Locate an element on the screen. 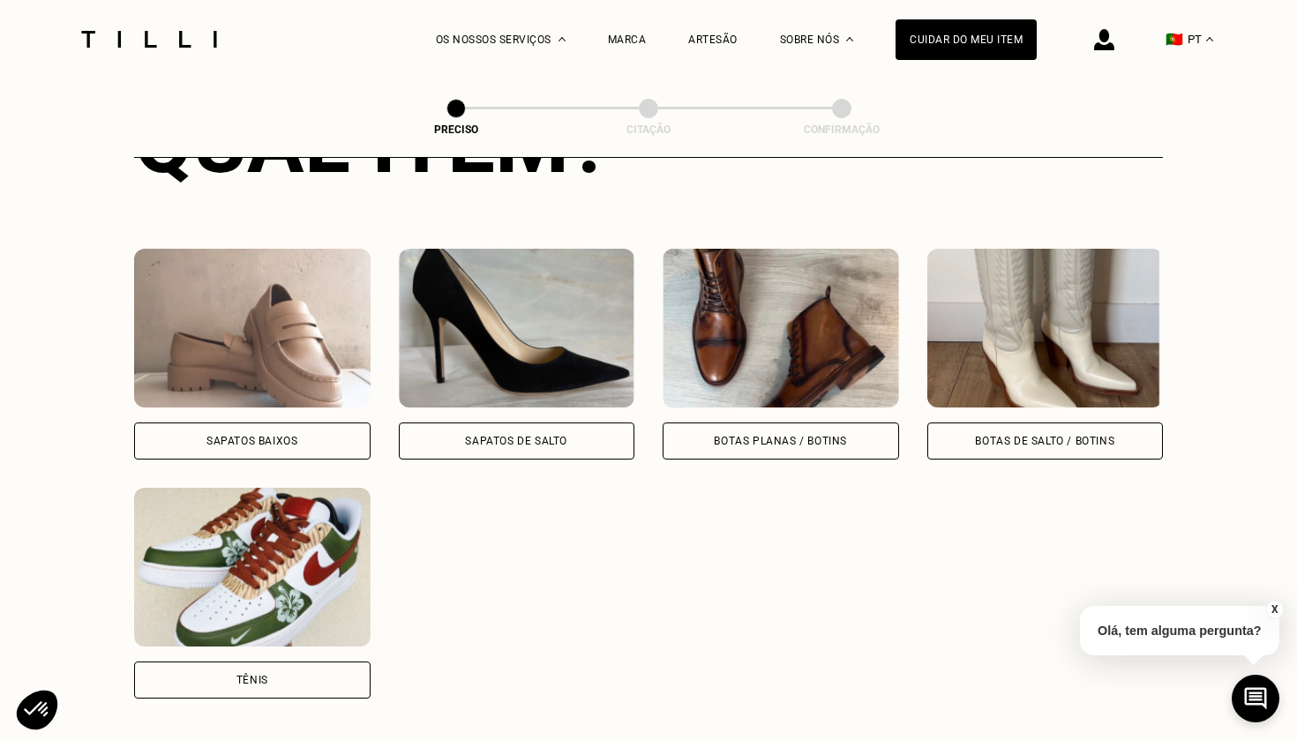 This screenshot has height=740, width=1297. img: menu déroulant is located at coordinates (1210, 39).